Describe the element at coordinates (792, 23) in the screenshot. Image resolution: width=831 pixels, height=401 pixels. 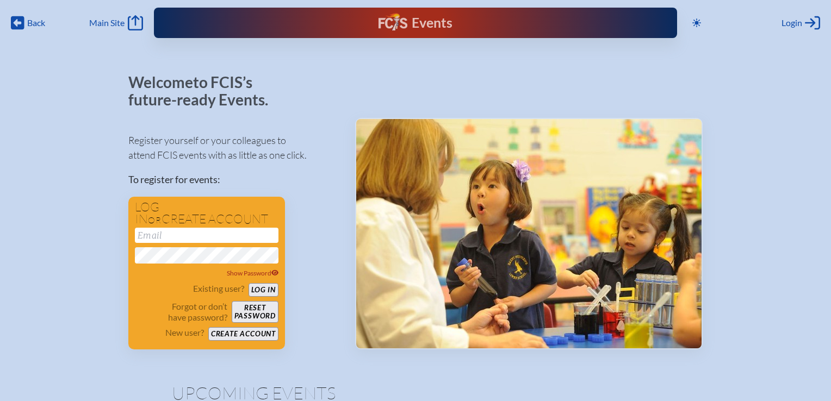
I see `span: Login` at that location.